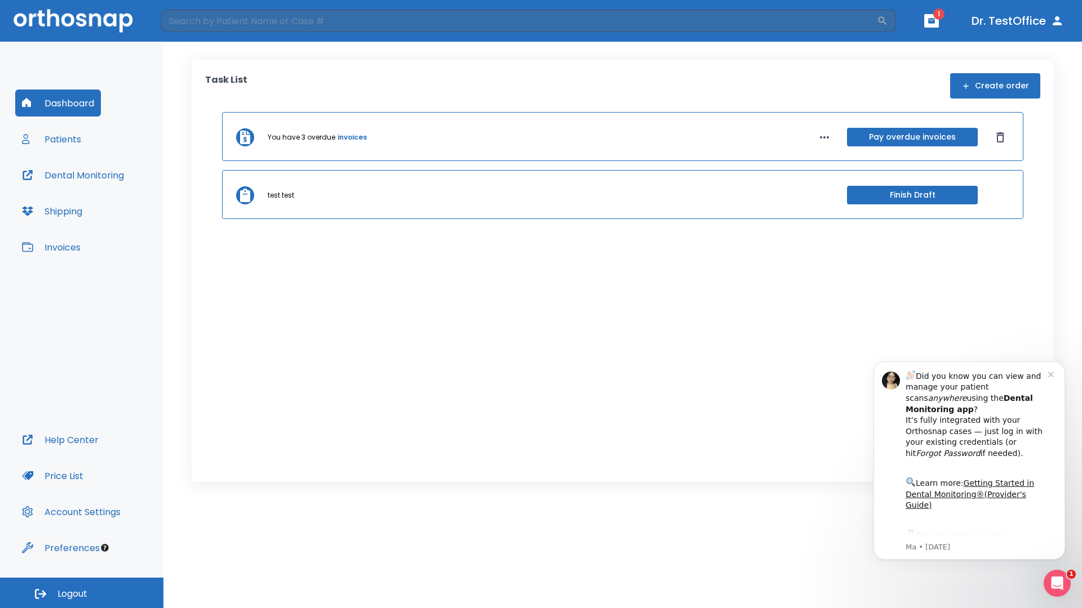 The image size is (1082, 608). Describe the element at coordinates (52, 476) in the screenshot. I see `a: Price List` at that location.